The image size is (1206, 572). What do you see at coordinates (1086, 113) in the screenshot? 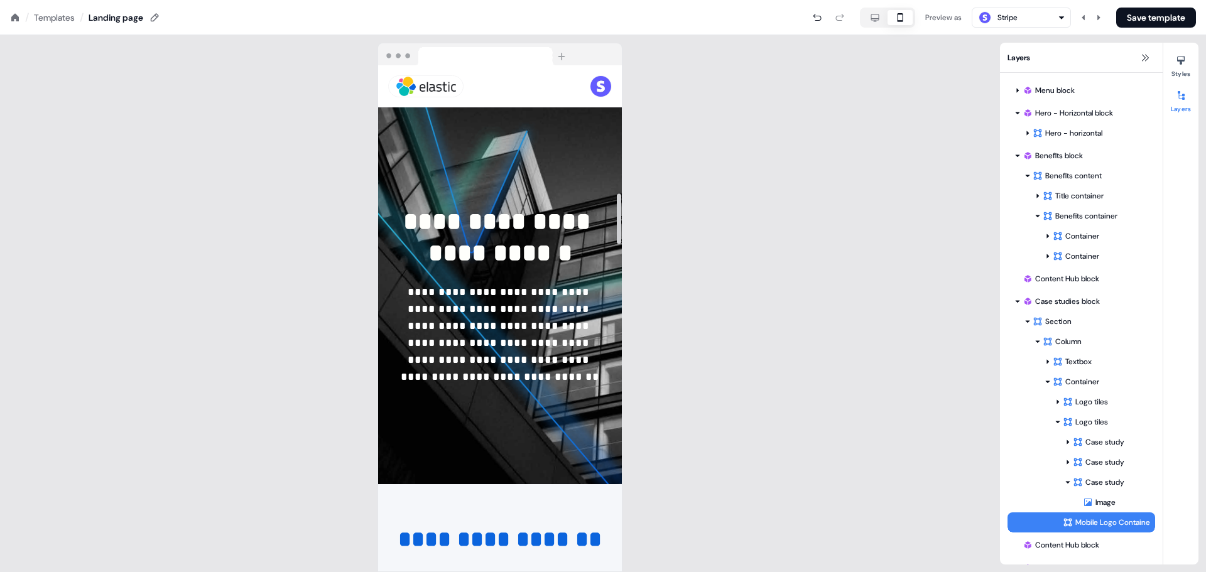
I see `div: Hero - Horizontal block` at bounding box center [1086, 113].